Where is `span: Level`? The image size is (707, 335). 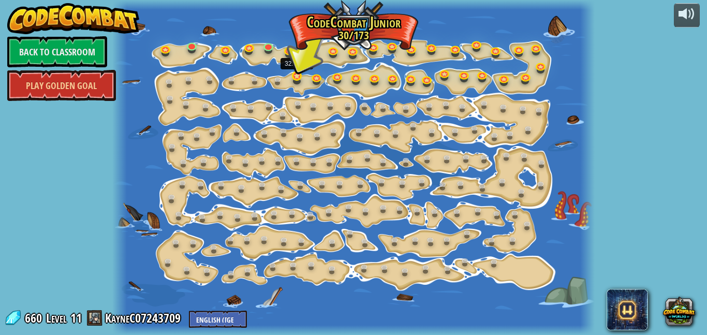
span: Level is located at coordinates (56, 318).